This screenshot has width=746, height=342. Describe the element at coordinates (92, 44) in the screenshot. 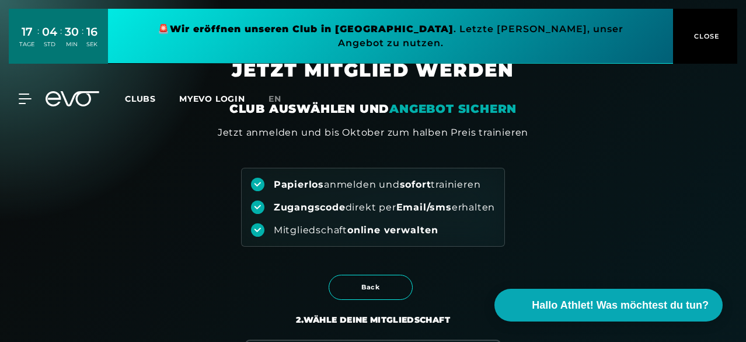

I see `div: SEK` at that location.